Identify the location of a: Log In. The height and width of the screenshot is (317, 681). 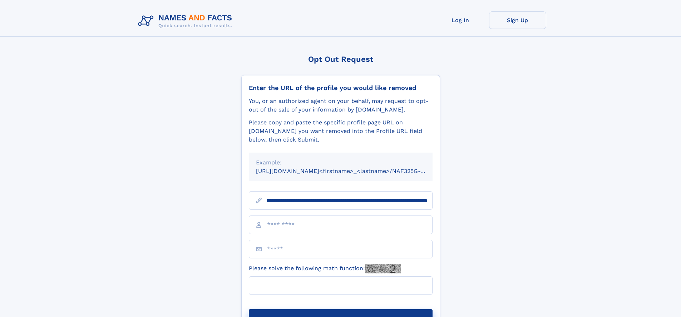
(461, 20).